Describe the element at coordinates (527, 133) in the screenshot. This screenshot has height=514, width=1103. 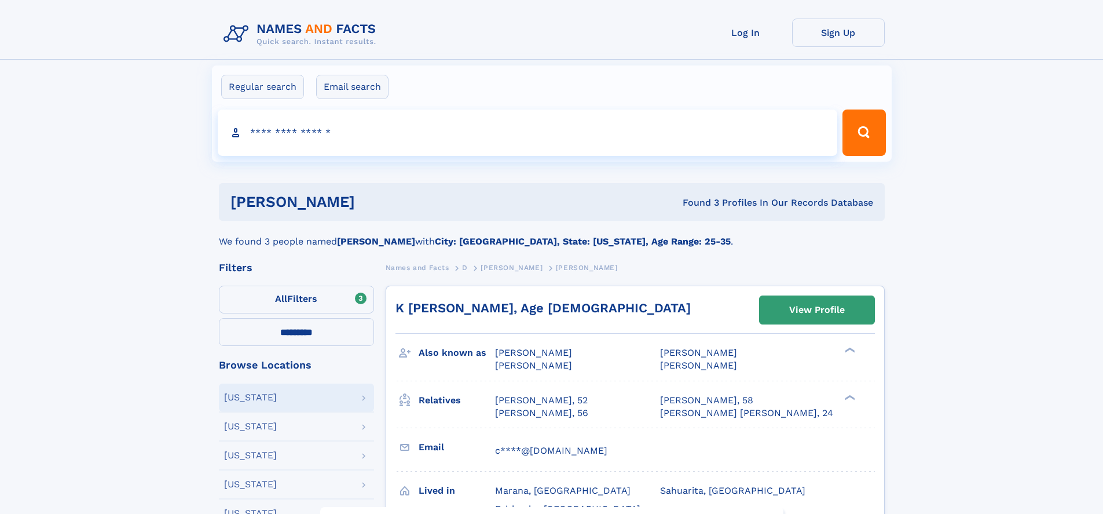
I see `input: search input` at that location.